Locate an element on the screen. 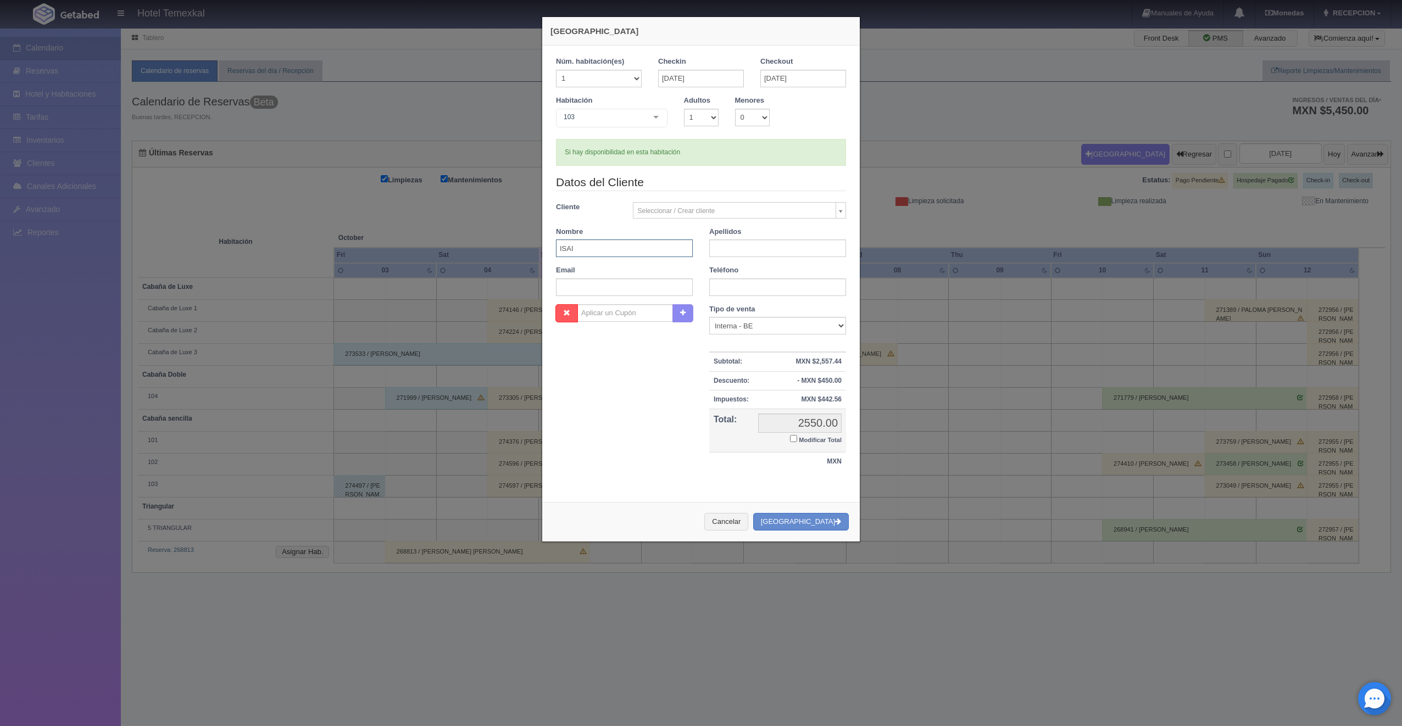 This screenshot has width=1402, height=726. a: Seleccionar / Crear cliente is located at coordinates (739, 210).